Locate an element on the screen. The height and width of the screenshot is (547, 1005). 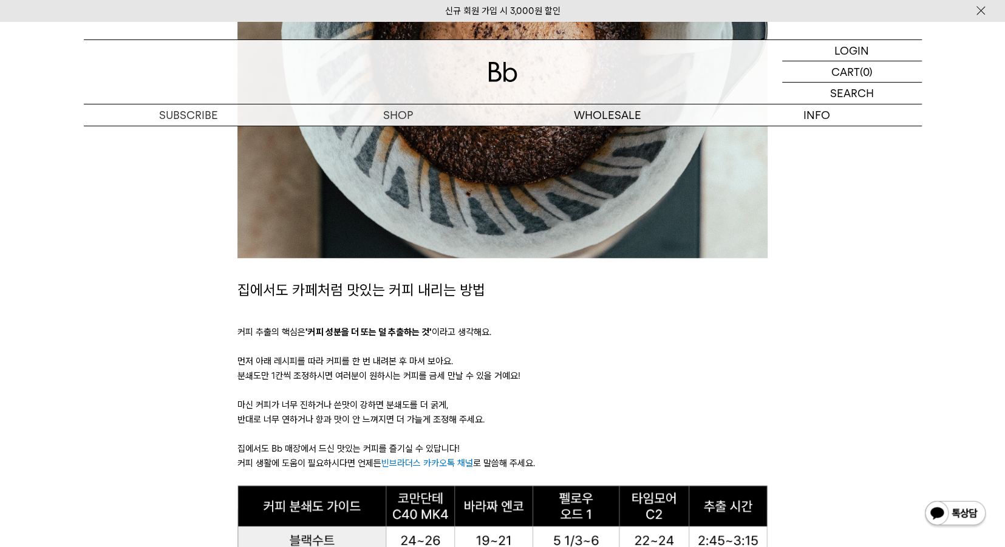
p: 마신 커피가 너무 진하거나 쓴맛이 강하면 분쇄도를 더 굵게, is located at coordinates (502, 405).